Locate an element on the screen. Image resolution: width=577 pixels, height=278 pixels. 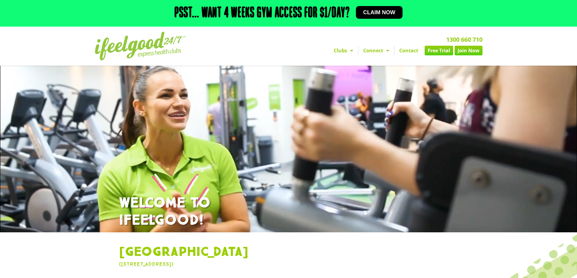
h1: WELCOME TO IFEELGOOD! is located at coordinates (288, 212).